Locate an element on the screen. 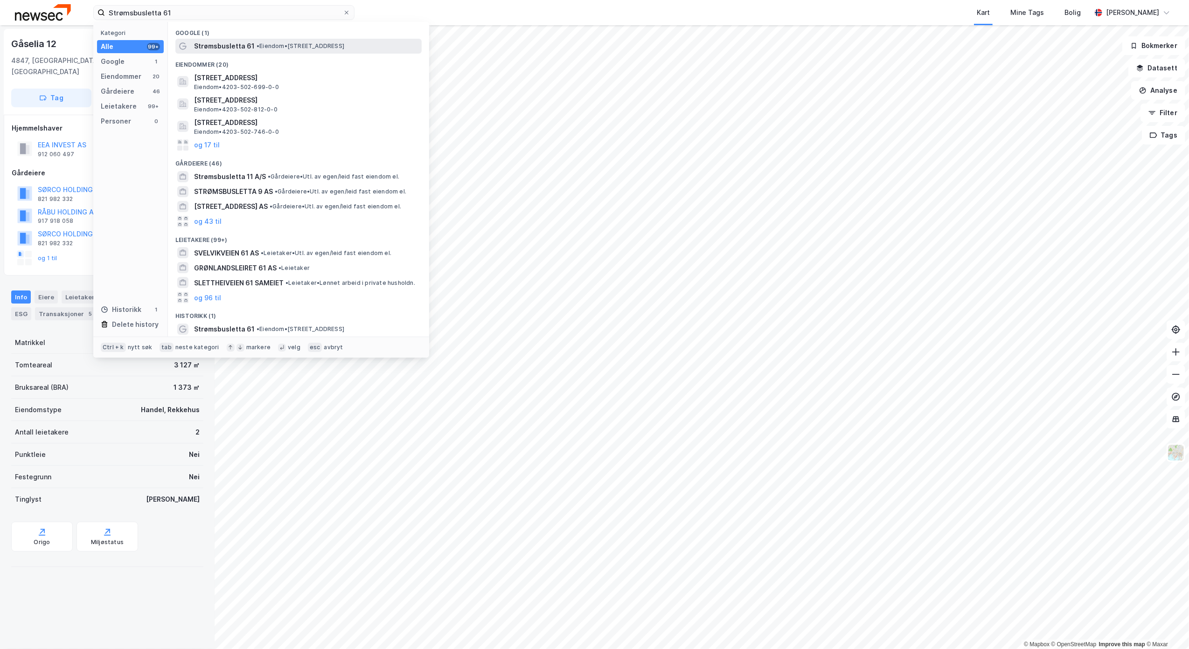  button: og 43 til is located at coordinates (208, 222).